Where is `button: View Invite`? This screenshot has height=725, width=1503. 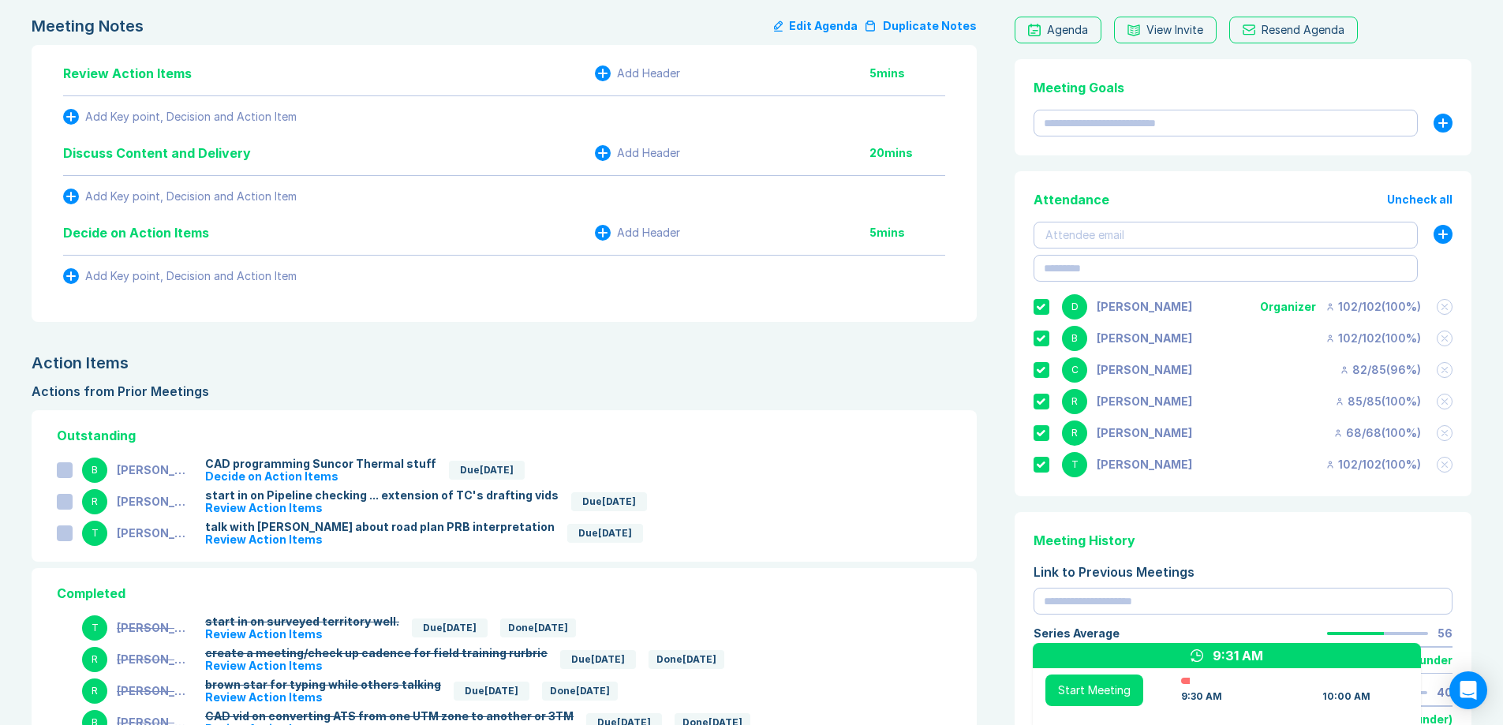
button: View Invite is located at coordinates (1165, 30).